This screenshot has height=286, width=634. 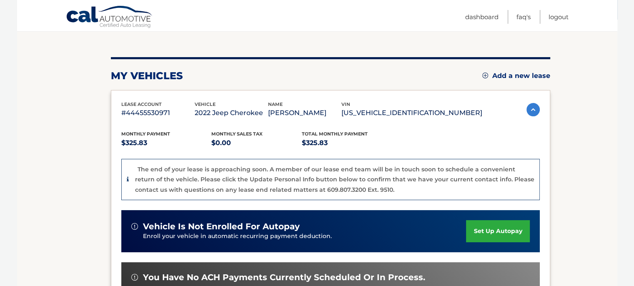 What do you see at coordinates (335, 179) in the screenshot?
I see `p: The end of your lease is approaching soon. A member of our lease end team will be in touch soon t...` at bounding box center [335, 179].